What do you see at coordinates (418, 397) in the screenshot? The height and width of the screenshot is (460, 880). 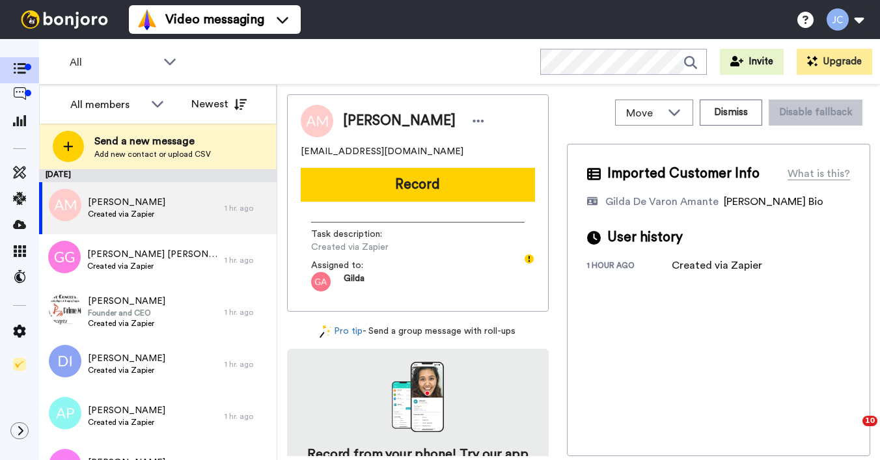 I see `img: download` at bounding box center [418, 397].